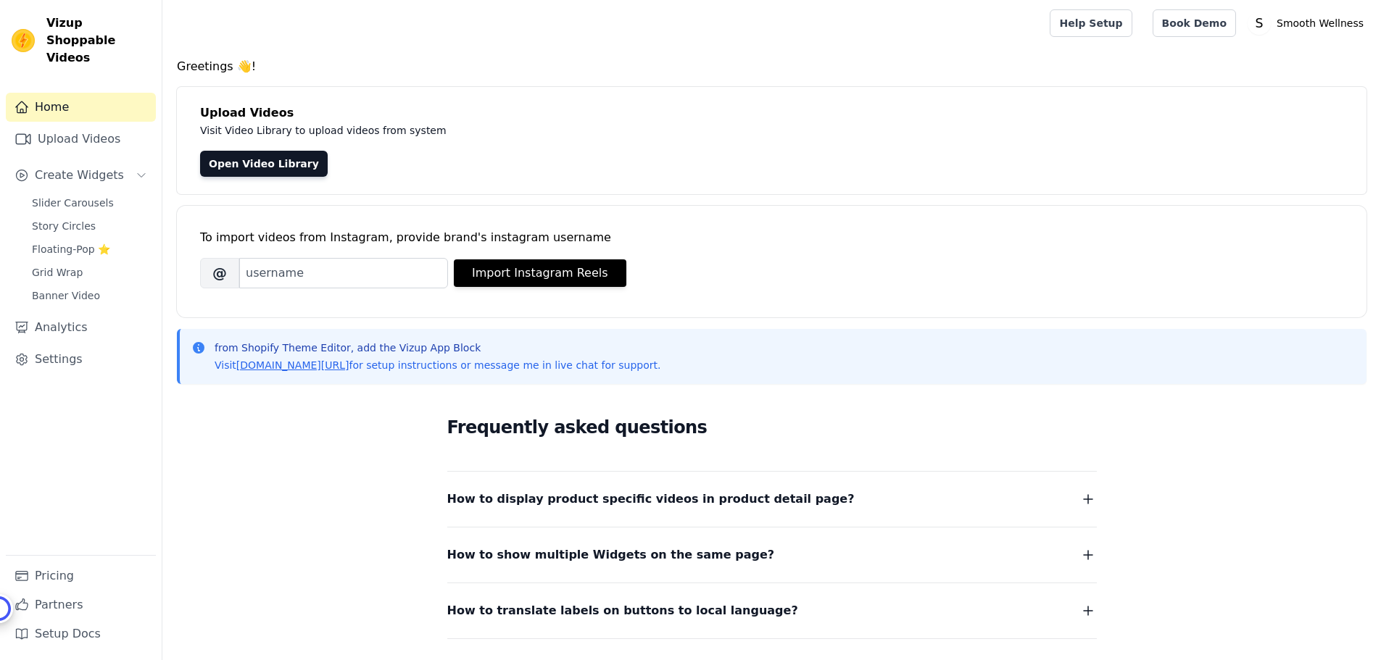 The width and height of the screenshot is (1381, 660). What do you see at coordinates (89, 226) in the screenshot?
I see `a: Story Circles` at bounding box center [89, 226].